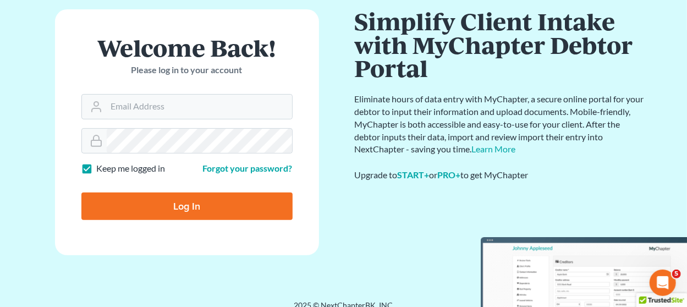 The height and width of the screenshot is (307, 687). I want to click on p: Eliminate hours of data entry with MyChapter, a secure online portal for your debtor to input the..., so click(500, 124).